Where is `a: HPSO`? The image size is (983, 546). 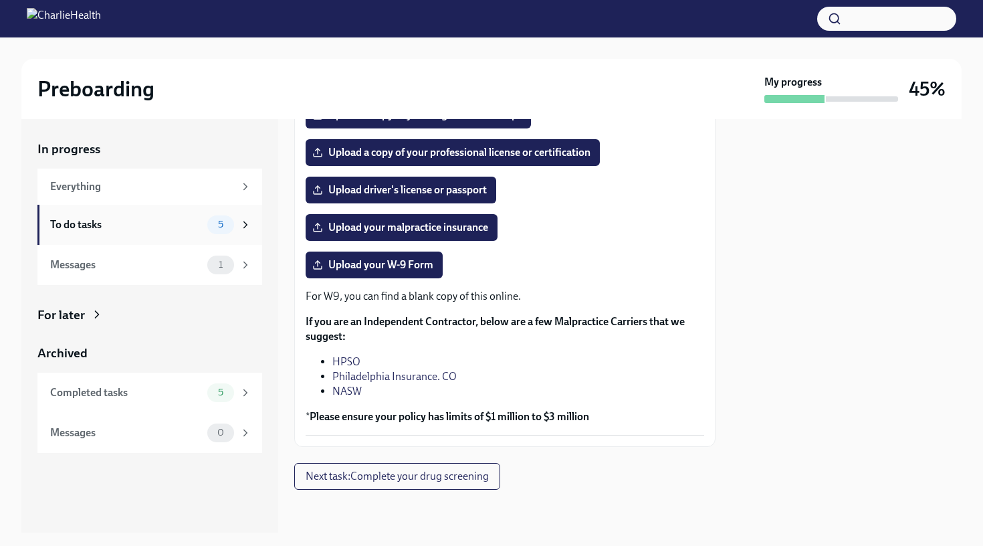 a: HPSO is located at coordinates (346, 361).